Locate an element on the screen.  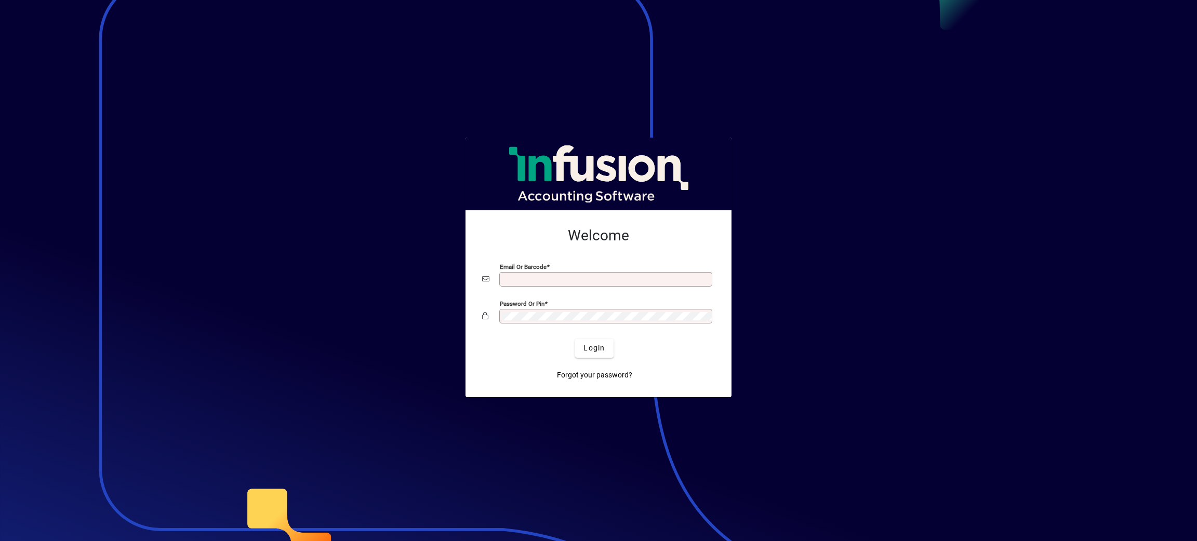
mat-label: Password or Pin is located at coordinates (522, 303).